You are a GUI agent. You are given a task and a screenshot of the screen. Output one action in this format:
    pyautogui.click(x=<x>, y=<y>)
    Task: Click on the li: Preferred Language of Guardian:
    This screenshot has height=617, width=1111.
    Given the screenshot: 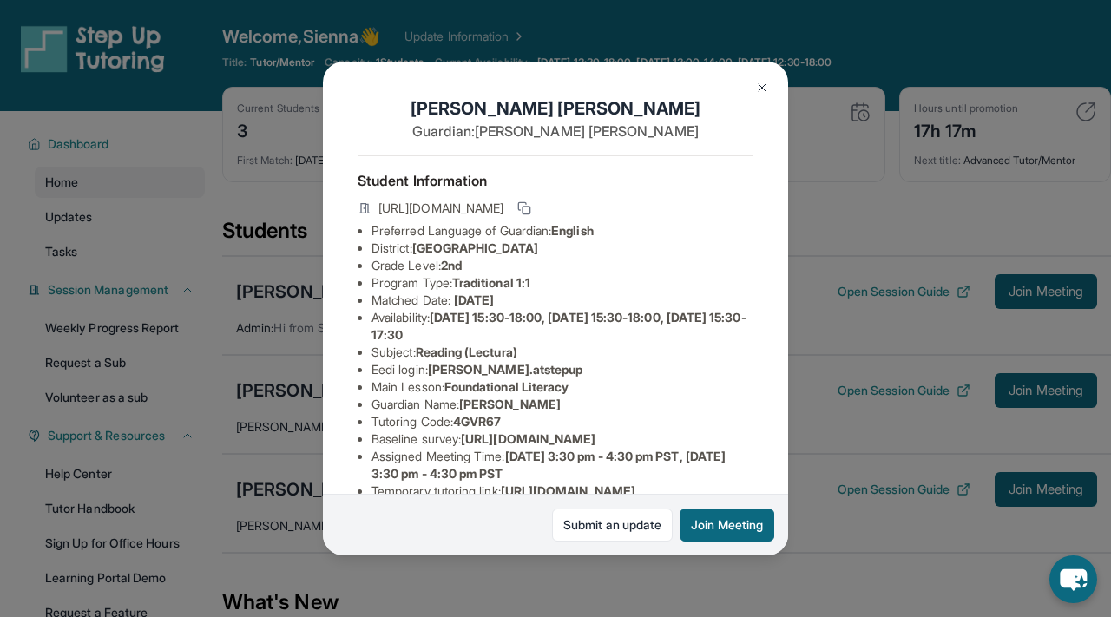 What is the action you would take?
    pyautogui.click(x=562, y=231)
    